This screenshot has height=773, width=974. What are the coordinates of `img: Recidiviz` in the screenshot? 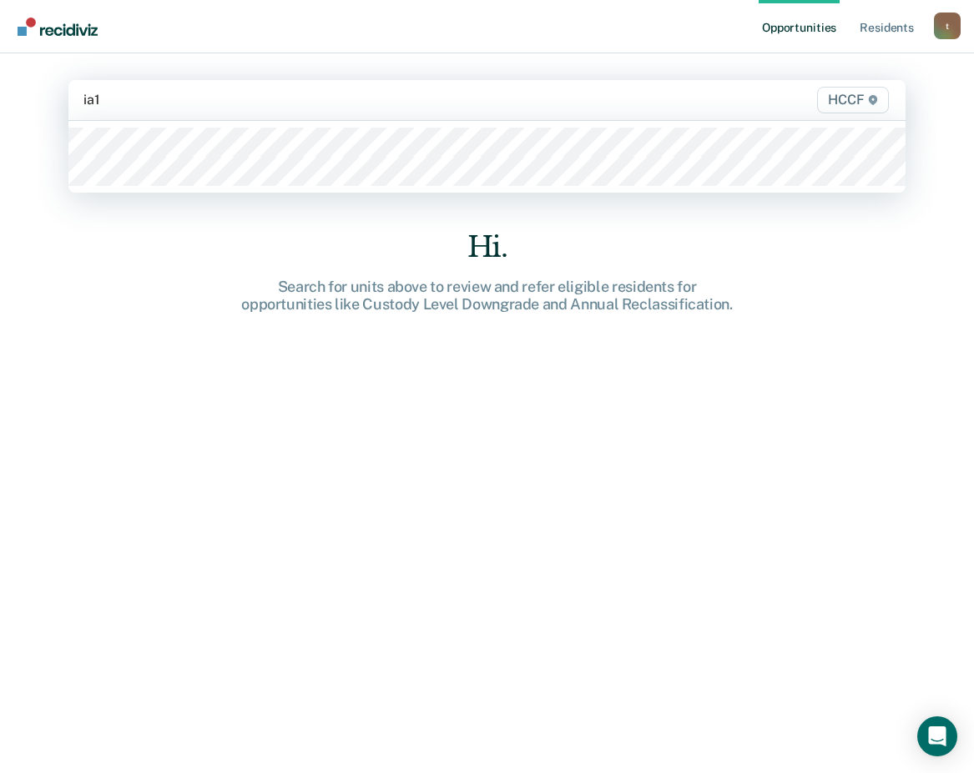 It's located at (58, 27).